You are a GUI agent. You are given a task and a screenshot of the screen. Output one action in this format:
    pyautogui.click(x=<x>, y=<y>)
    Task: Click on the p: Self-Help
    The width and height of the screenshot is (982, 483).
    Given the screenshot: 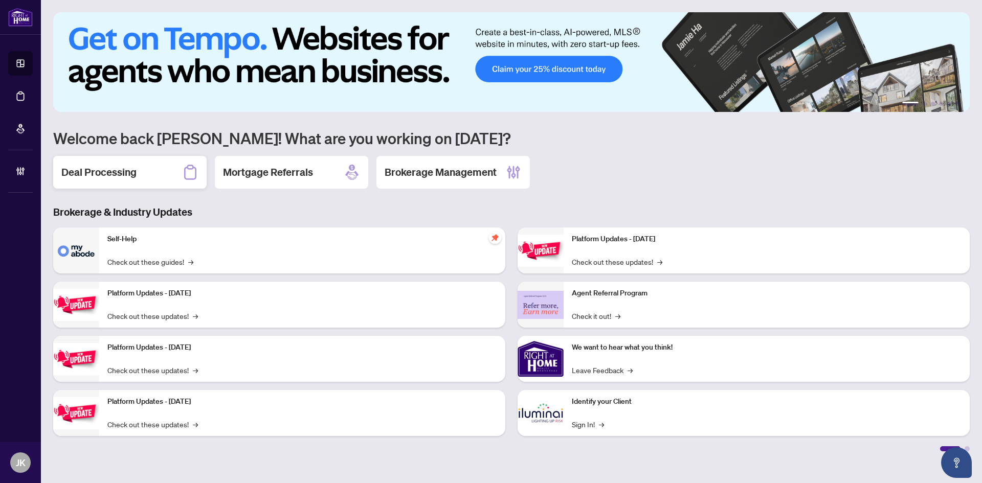 What is the action you would take?
    pyautogui.click(x=302, y=239)
    